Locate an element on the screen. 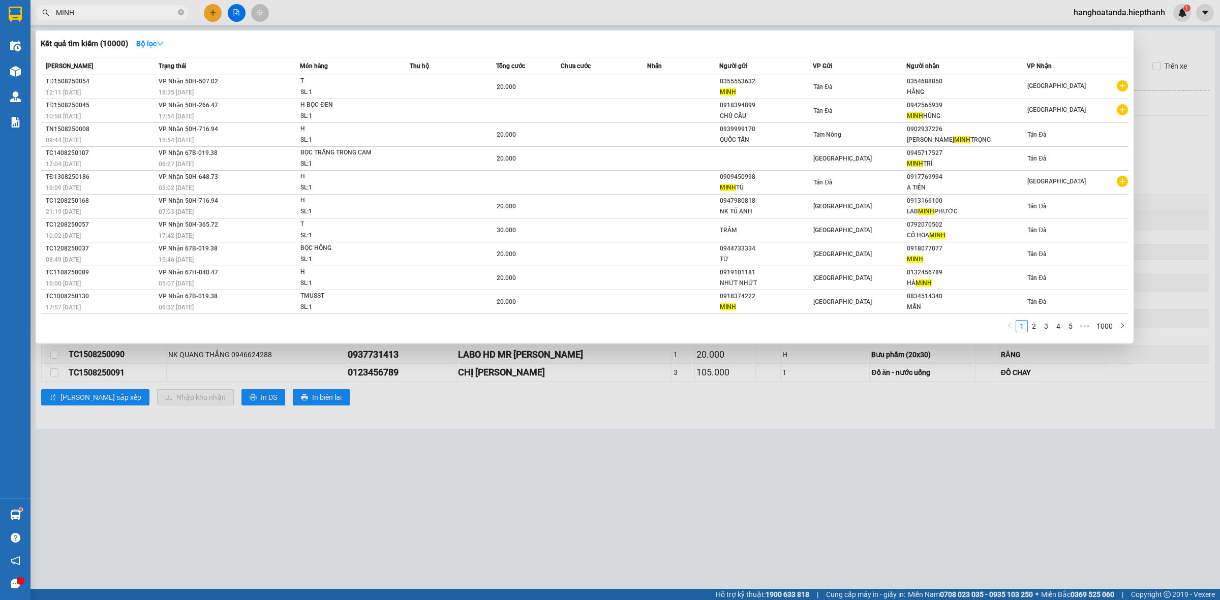 The height and width of the screenshot is (600, 1220). input: Tìm tên, số ĐT hoặc mã đơn is located at coordinates (116, 13).